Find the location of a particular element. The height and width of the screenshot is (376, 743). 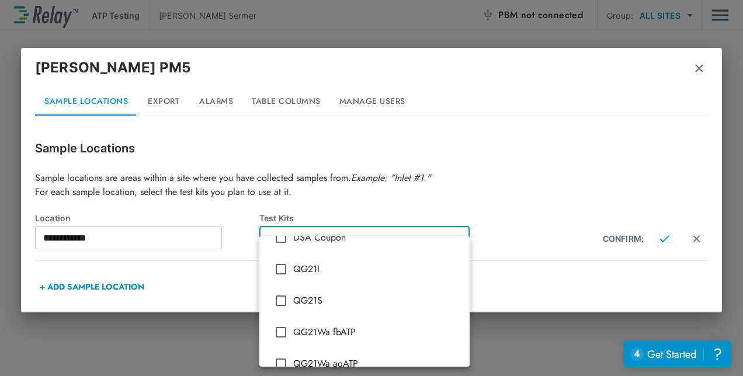

div: 4 is located at coordinates (13, 13).